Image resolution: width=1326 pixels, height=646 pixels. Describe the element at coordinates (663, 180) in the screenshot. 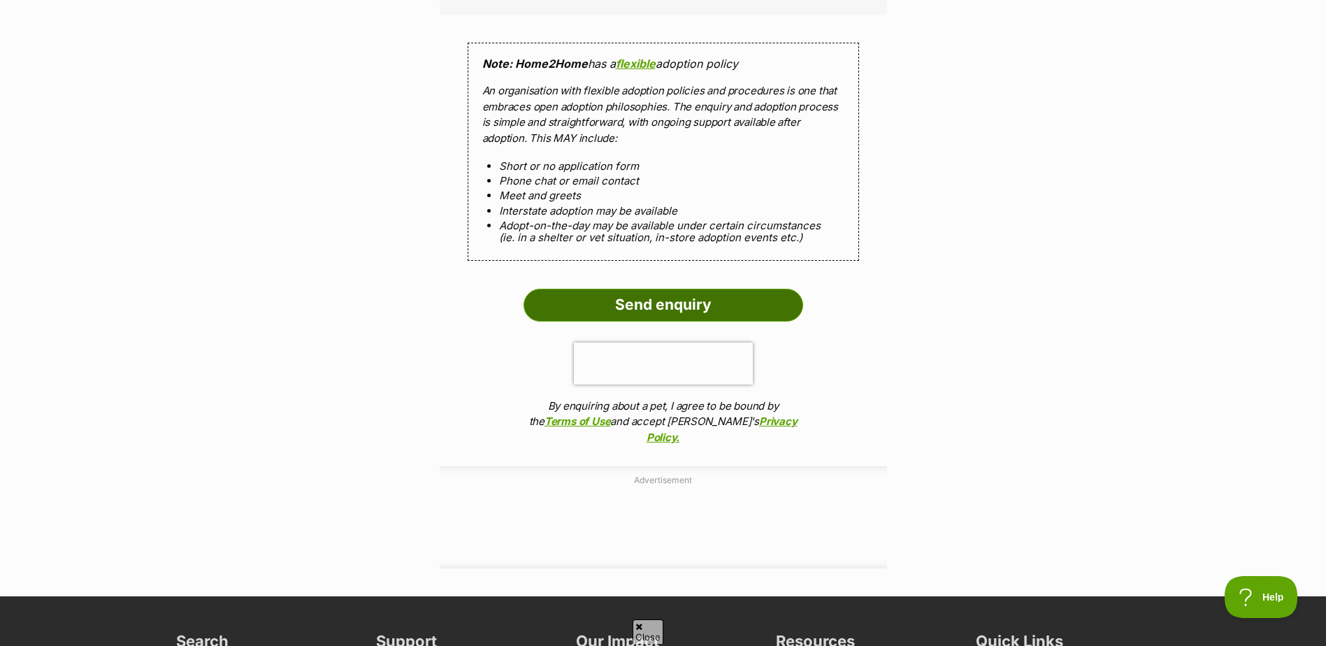

I see `li: Phone chat or email contact` at that location.